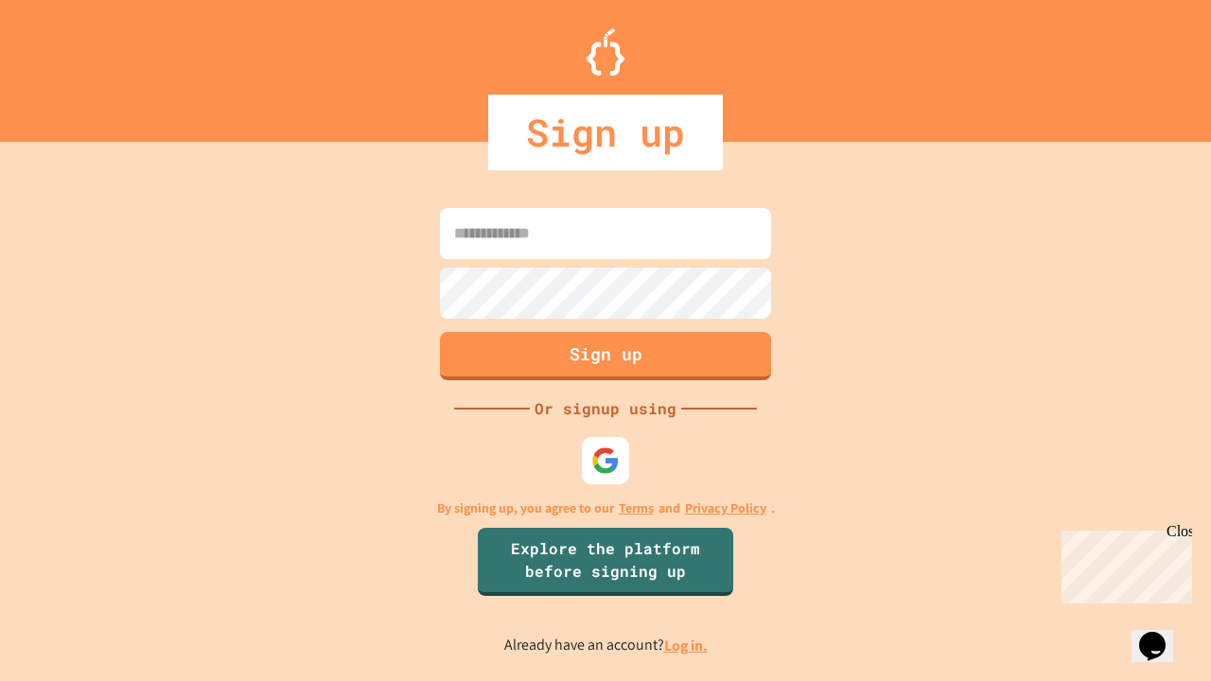 The image size is (1211, 681). Describe the element at coordinates (726, 508) in the screenshot. I see `a: Privacy Policy` at that location.